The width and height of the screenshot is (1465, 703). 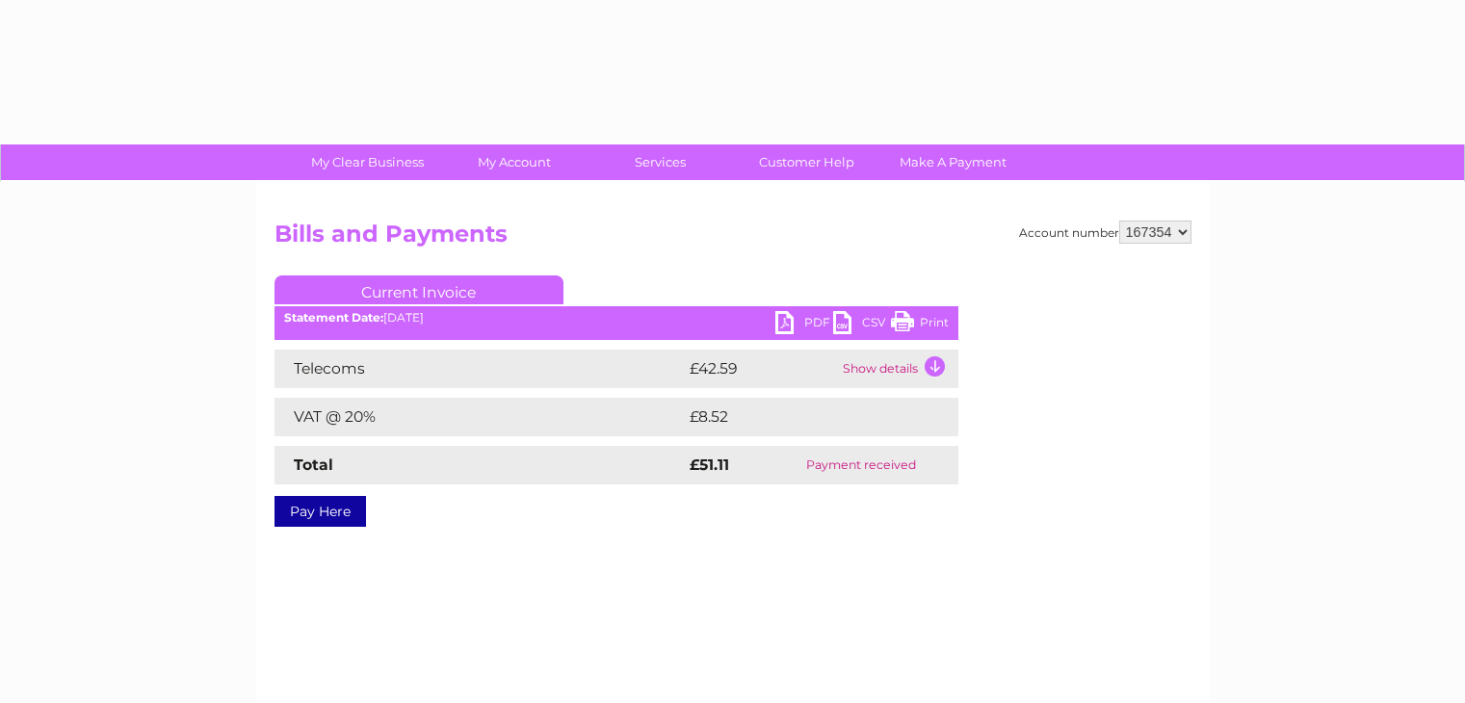 What do you see at coordinates (804, 325) in the screenshot?
I see `a: PDF` at bounding box center [804, 325].